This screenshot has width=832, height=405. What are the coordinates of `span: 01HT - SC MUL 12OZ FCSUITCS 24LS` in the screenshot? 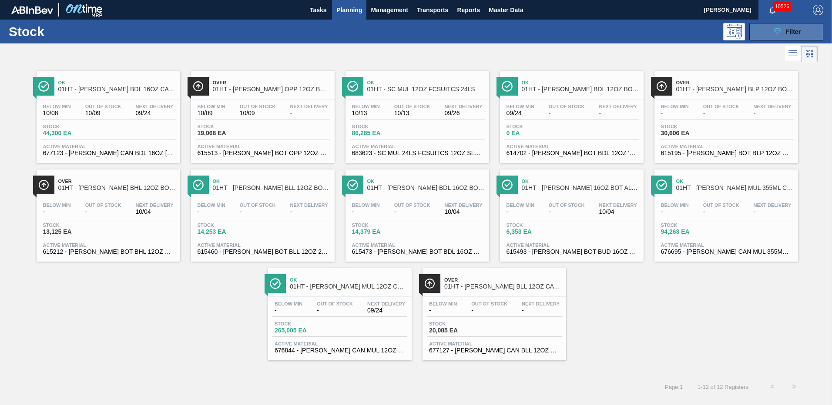 It's located at (426, 89).